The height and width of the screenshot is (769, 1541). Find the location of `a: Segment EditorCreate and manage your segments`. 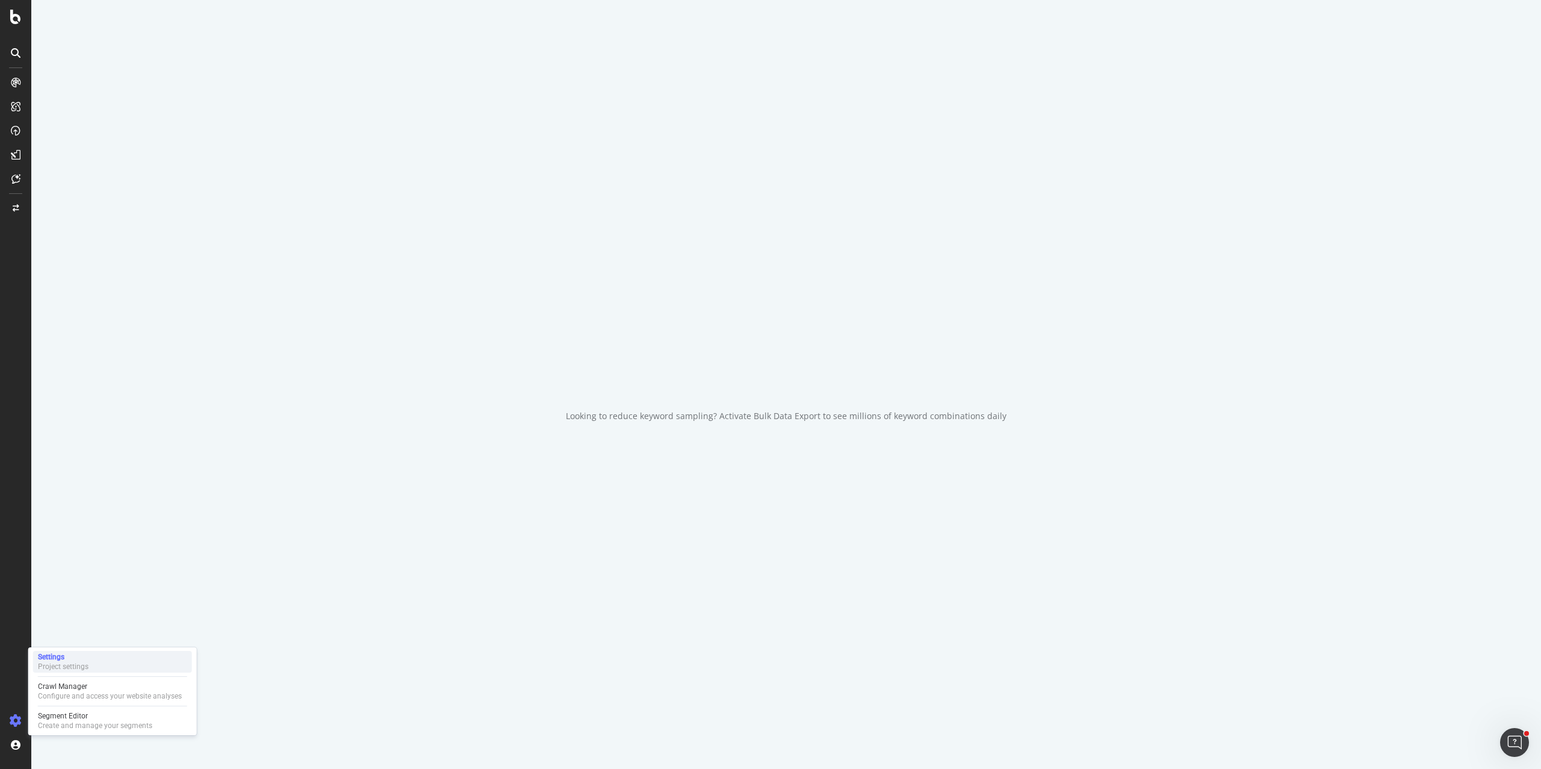

a: Segment EditorCreate and manage your segments is located at coordinates (113, 720).